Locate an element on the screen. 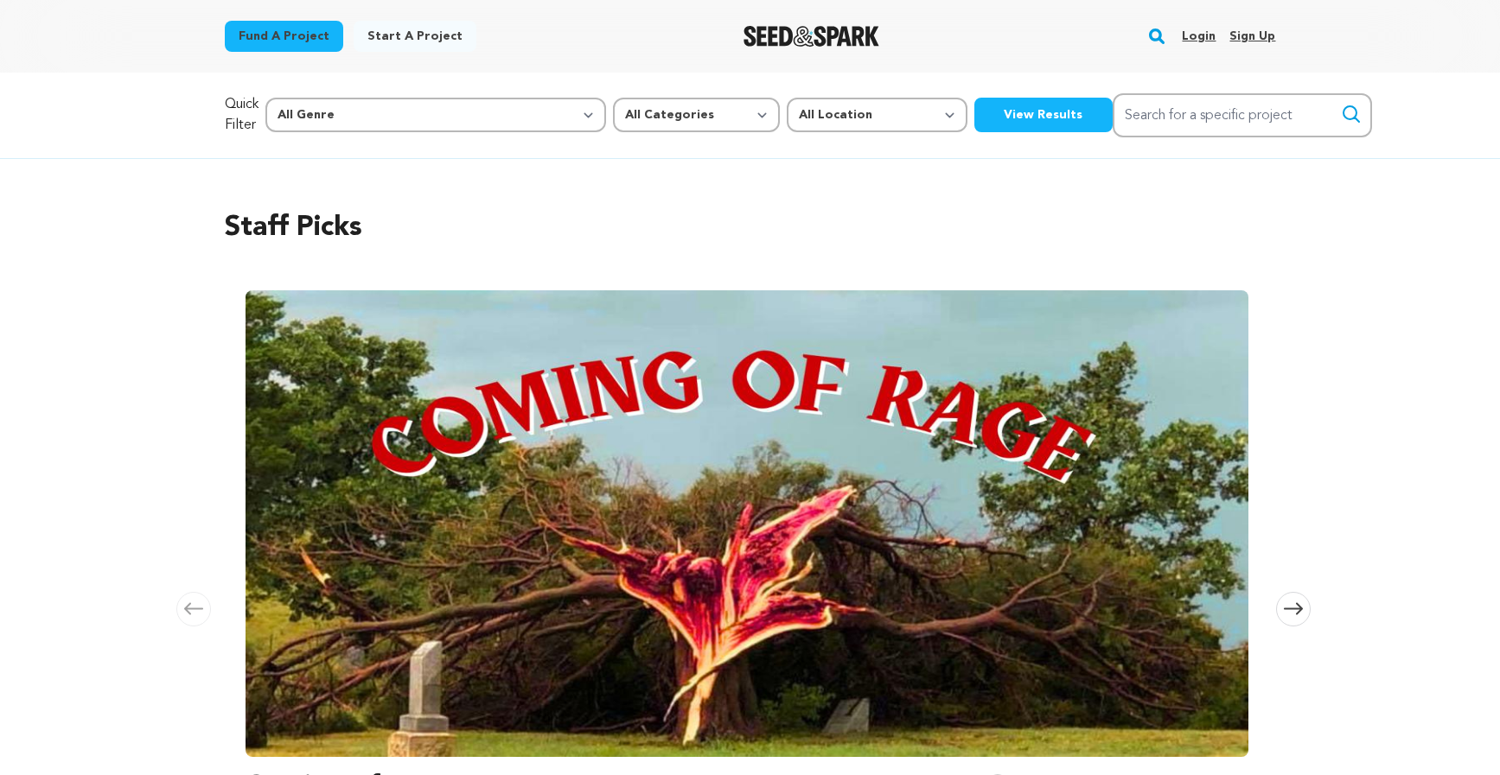  button: View Results is located at coordinates (1043, 115).